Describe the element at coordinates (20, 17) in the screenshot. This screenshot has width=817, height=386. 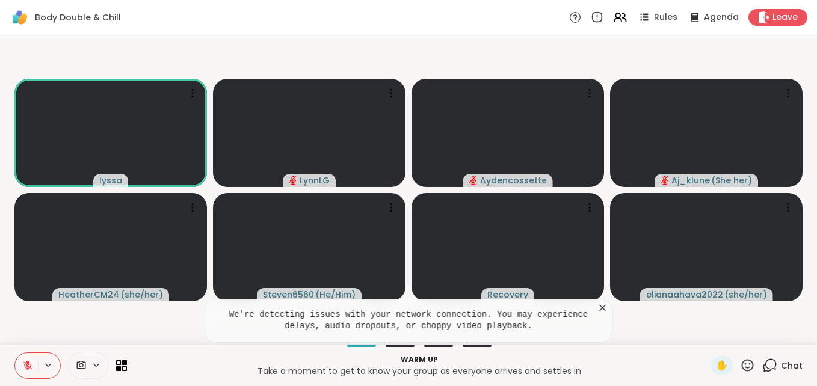
I see `img: ShareWell Logomark` at that location.